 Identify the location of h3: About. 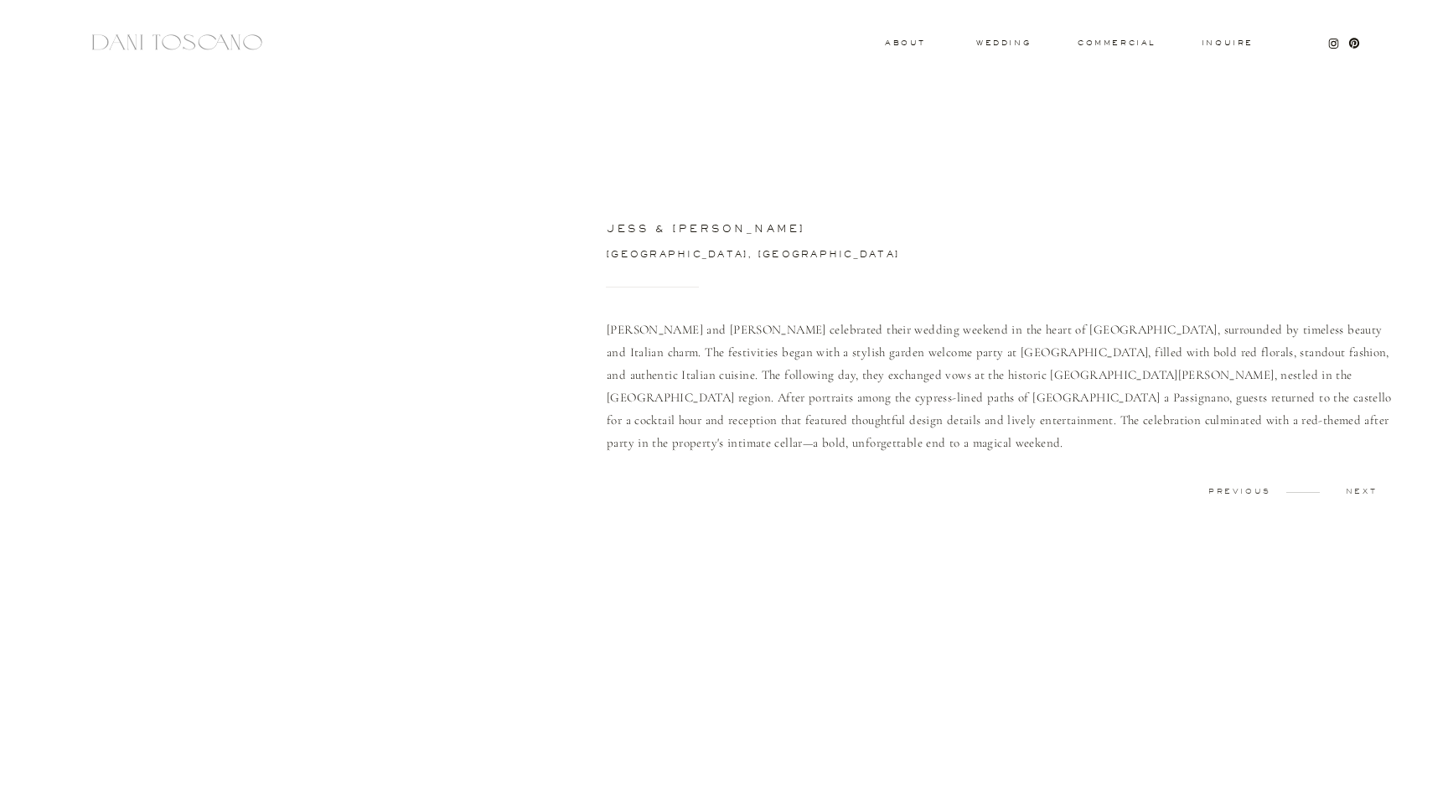
(903, 42).